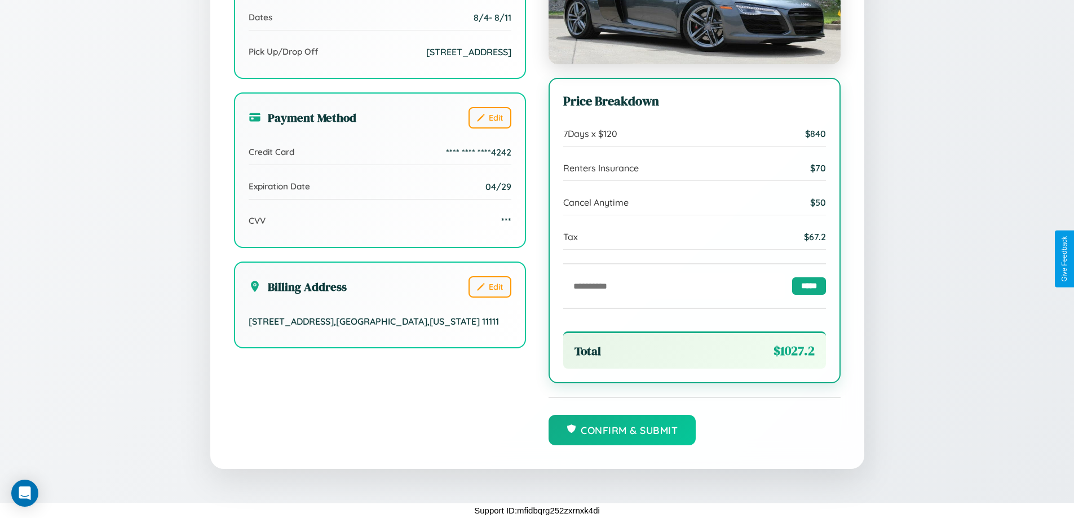 This screenshot has width=1074, height=518. What do you see at coordinates (279, 186) in the screenshot?
I see `span: Expiration Date` at bounding box center [279, 186].